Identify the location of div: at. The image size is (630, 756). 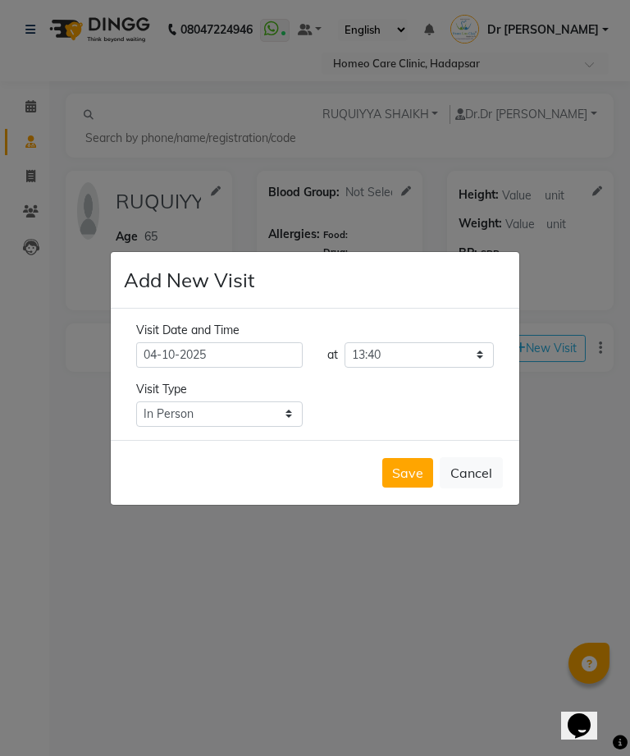
(332, 354).